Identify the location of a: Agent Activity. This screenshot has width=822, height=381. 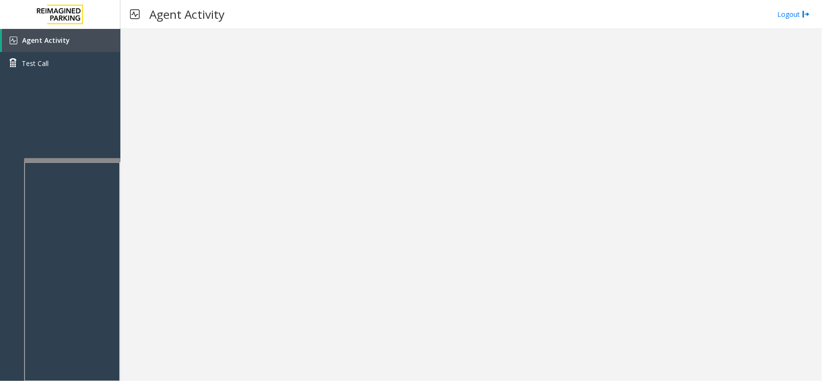
(61, 40).